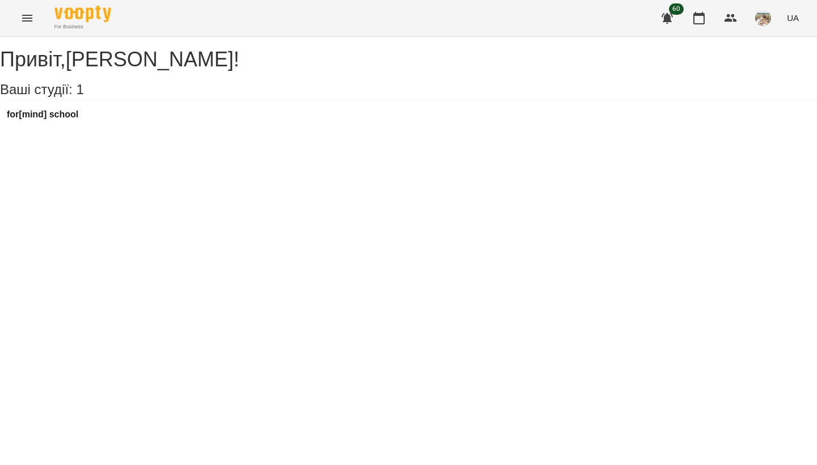  What do you see at coordinates (79, 89) in the screenshot?
I see `span: 1` at bounding box center [79, 89].